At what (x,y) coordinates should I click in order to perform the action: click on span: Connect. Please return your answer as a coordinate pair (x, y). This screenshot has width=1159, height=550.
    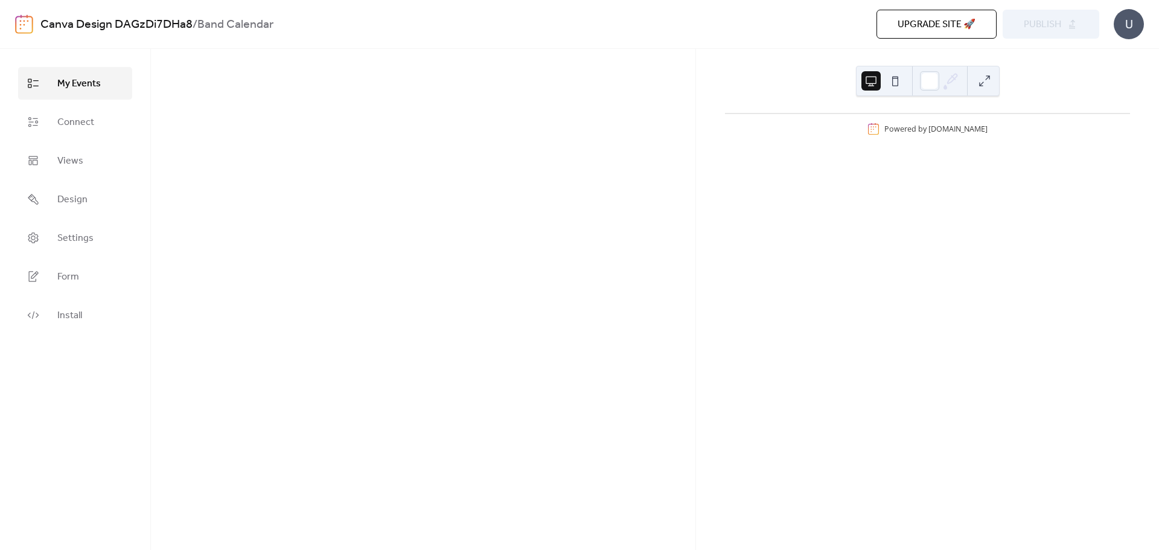
    Looking at the image, I should click on (75, 123).